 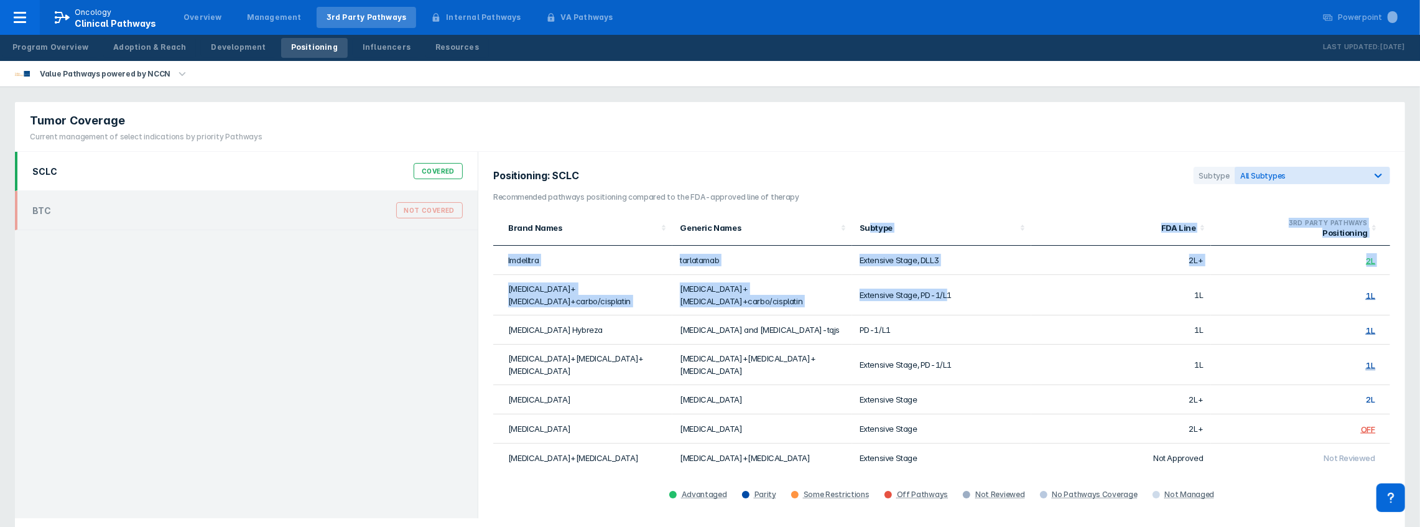 What do you see at coordinates (45, 171) in the screenshot?
I see `div: SCLC` at bounding box center [45, 171].